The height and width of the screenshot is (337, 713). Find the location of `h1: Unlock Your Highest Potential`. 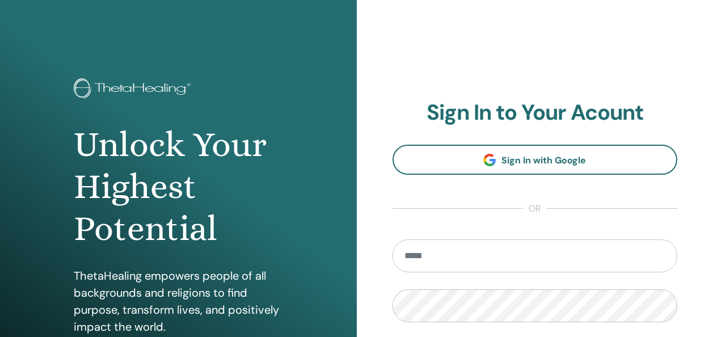

h1: Unlock Your Highest Potential is located at coordinates (178, 187).